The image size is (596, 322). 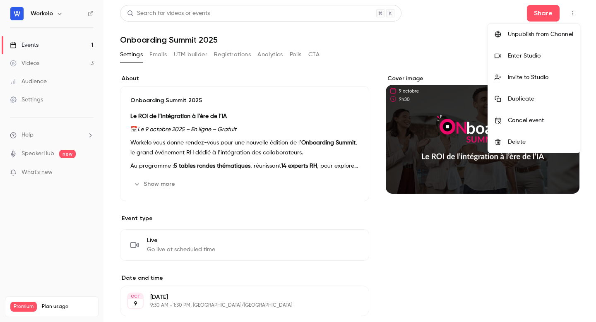 I want to click on div: Cancel event, so click(x=541, y=121).